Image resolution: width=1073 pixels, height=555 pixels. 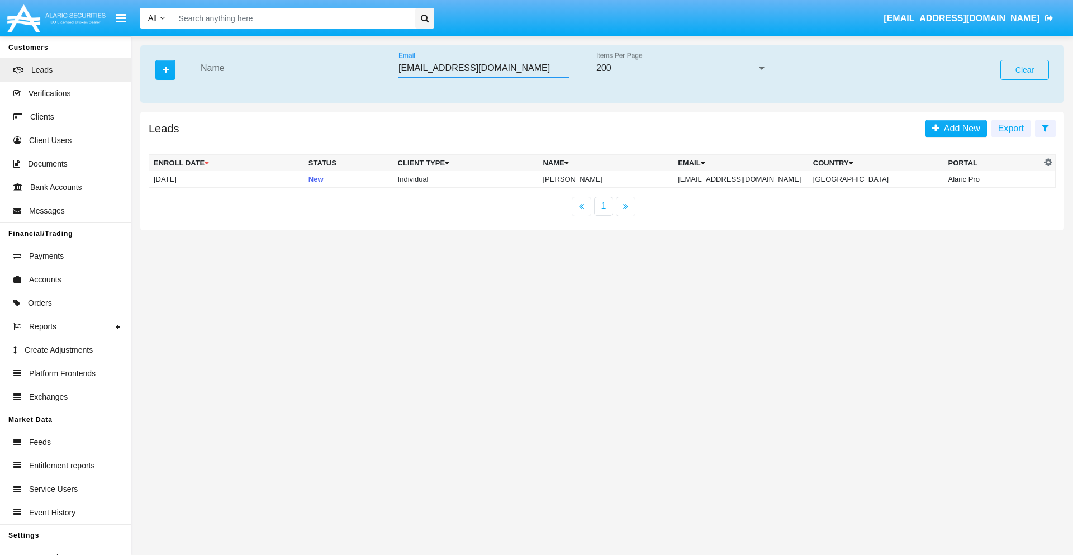 What do you see at coordinates (49, 93) in the screenshot?
I see `span: Verifications` at bounding box center [49, 93].